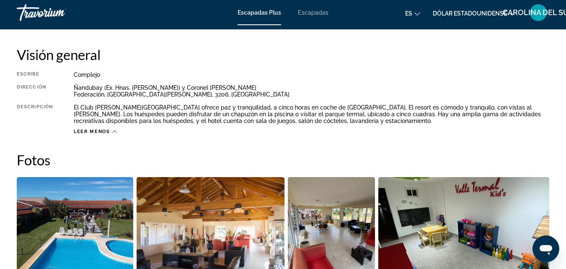 This screenshot has width=566, height=269. Describe the element at coordinates (35, 106) in the screenshot. I see `font: Descripción` at that location.